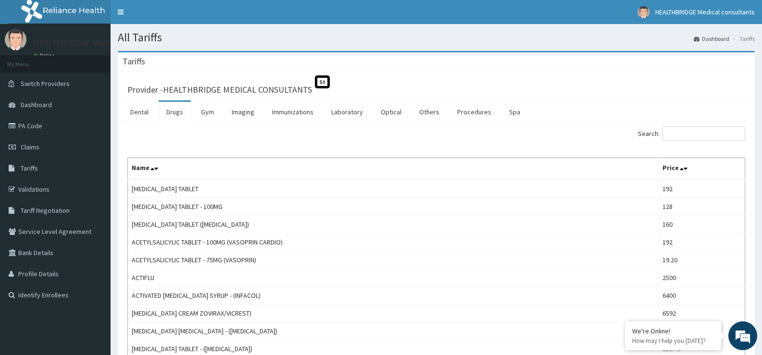 This screenshot has width=762, height=355. What do you see at coordinates (702, 169) in the screenshot?
I see `th: Price` at bounding box center [702, 169].